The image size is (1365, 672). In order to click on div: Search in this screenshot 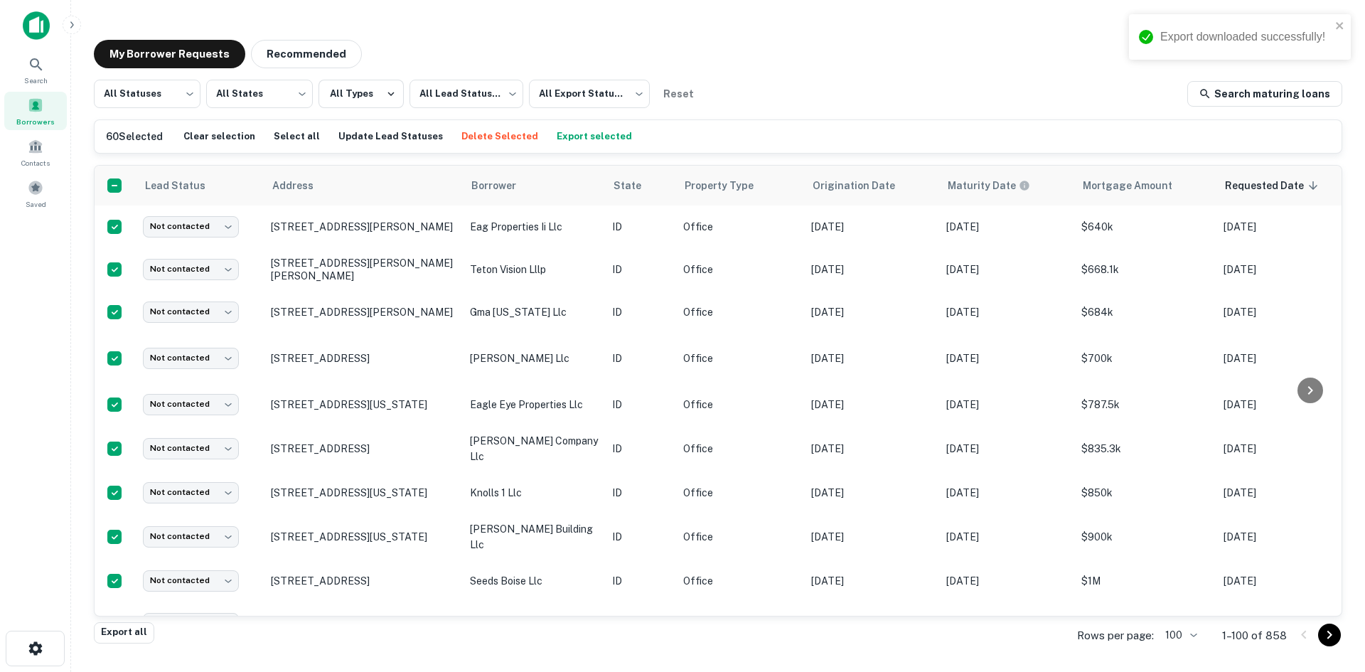, I will do `click(36, 70)`.